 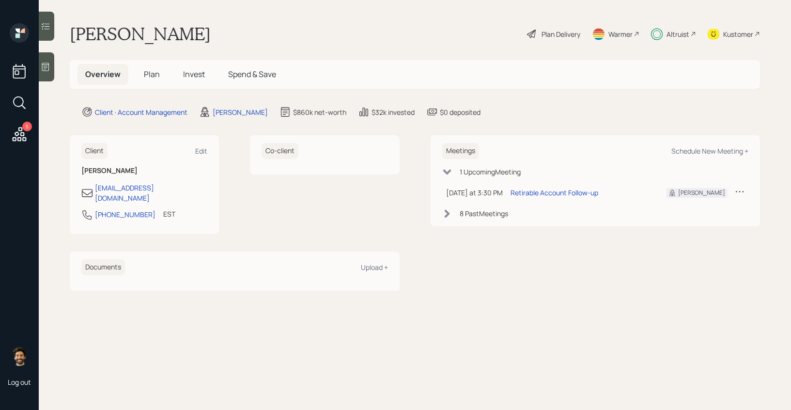 What do you see at coordinates (554, 192) in the screenshot?
I see `div: Retirable Account Follow-up` at bounding box center [554, 192].